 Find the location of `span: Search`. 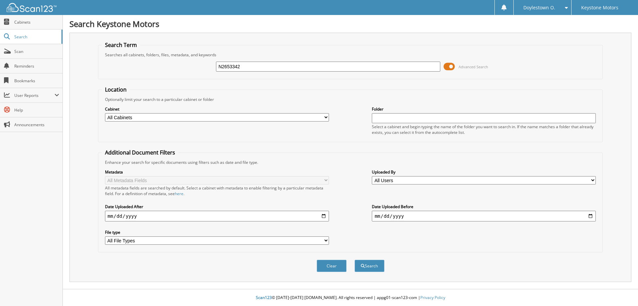

span: Search is located at coordinates (36, 37).